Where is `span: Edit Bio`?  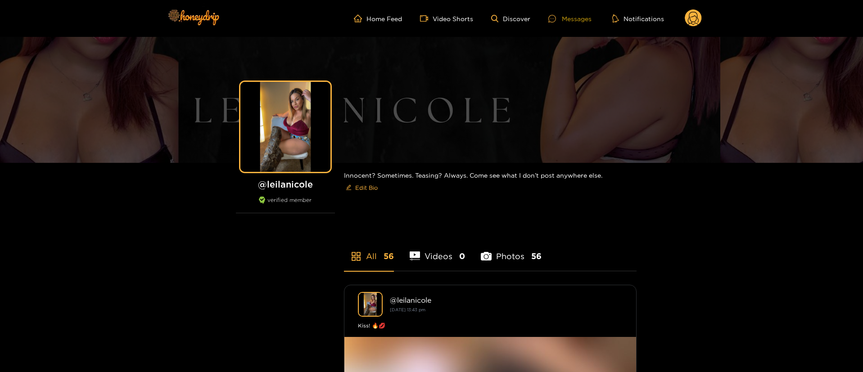
span: Edit Bio is located at coordinates (366, 188).